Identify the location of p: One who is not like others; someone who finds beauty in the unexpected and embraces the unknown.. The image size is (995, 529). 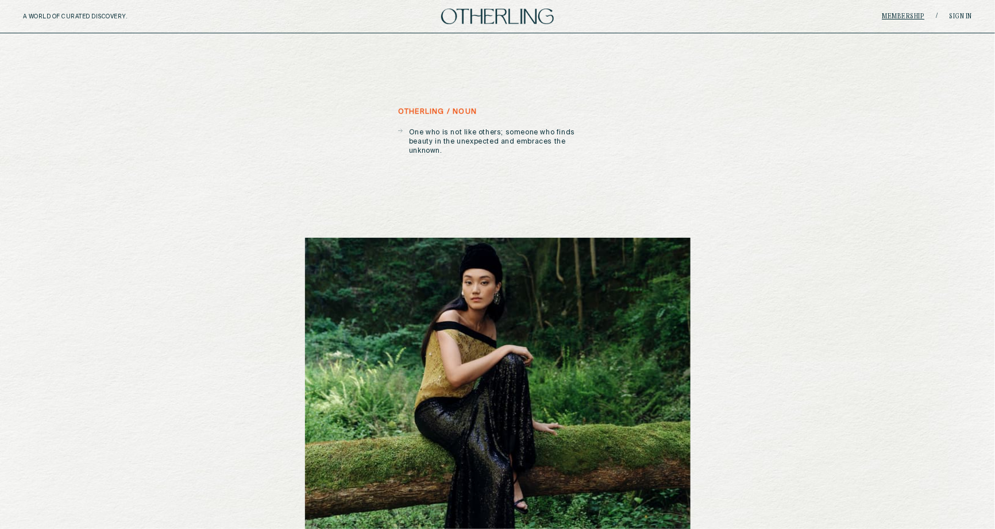
(503, 142).